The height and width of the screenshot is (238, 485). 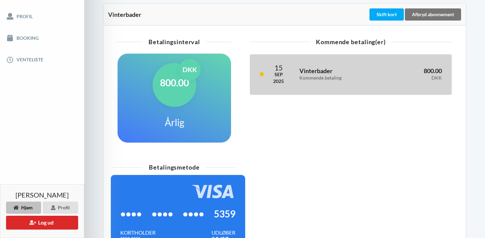 What do you see at coordinates (175, 83) in the screenshot?
I see `h1: 800.00` at bounding box center [175, 83].